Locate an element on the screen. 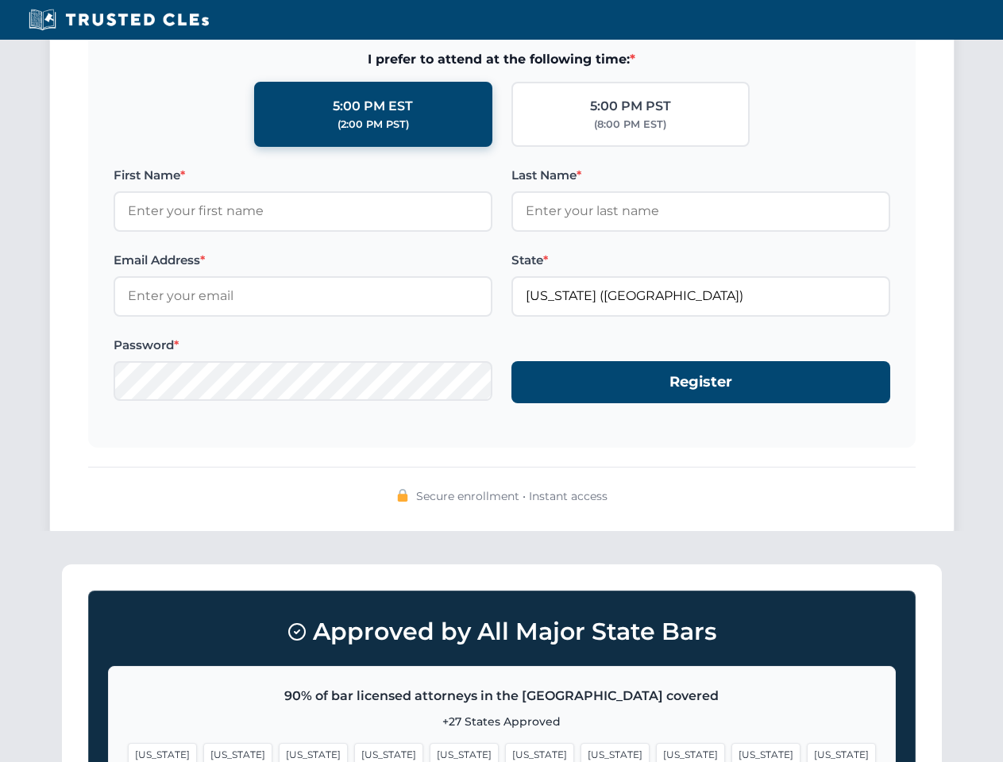 Image resolution: width=1003 pixels, height=762 pixels. input: Enter your email is located at coordinates (303, 296).